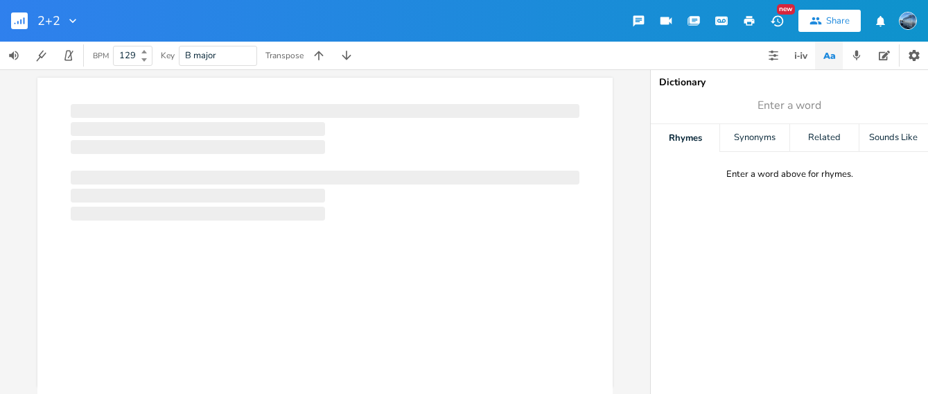 The image size is (928, 394). I want to click on div: BPM, so click(101, 55).